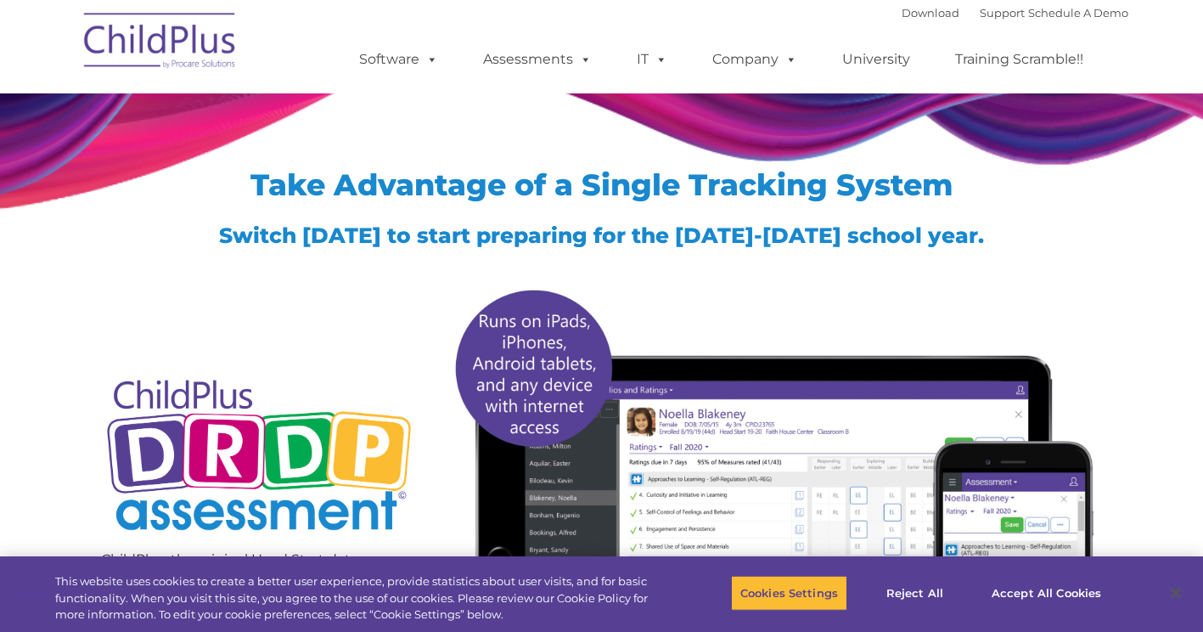  What do you see at coordinates (914, 593) in the screenshot?
I see `button: Reject All` at bounding box center [914, 593].